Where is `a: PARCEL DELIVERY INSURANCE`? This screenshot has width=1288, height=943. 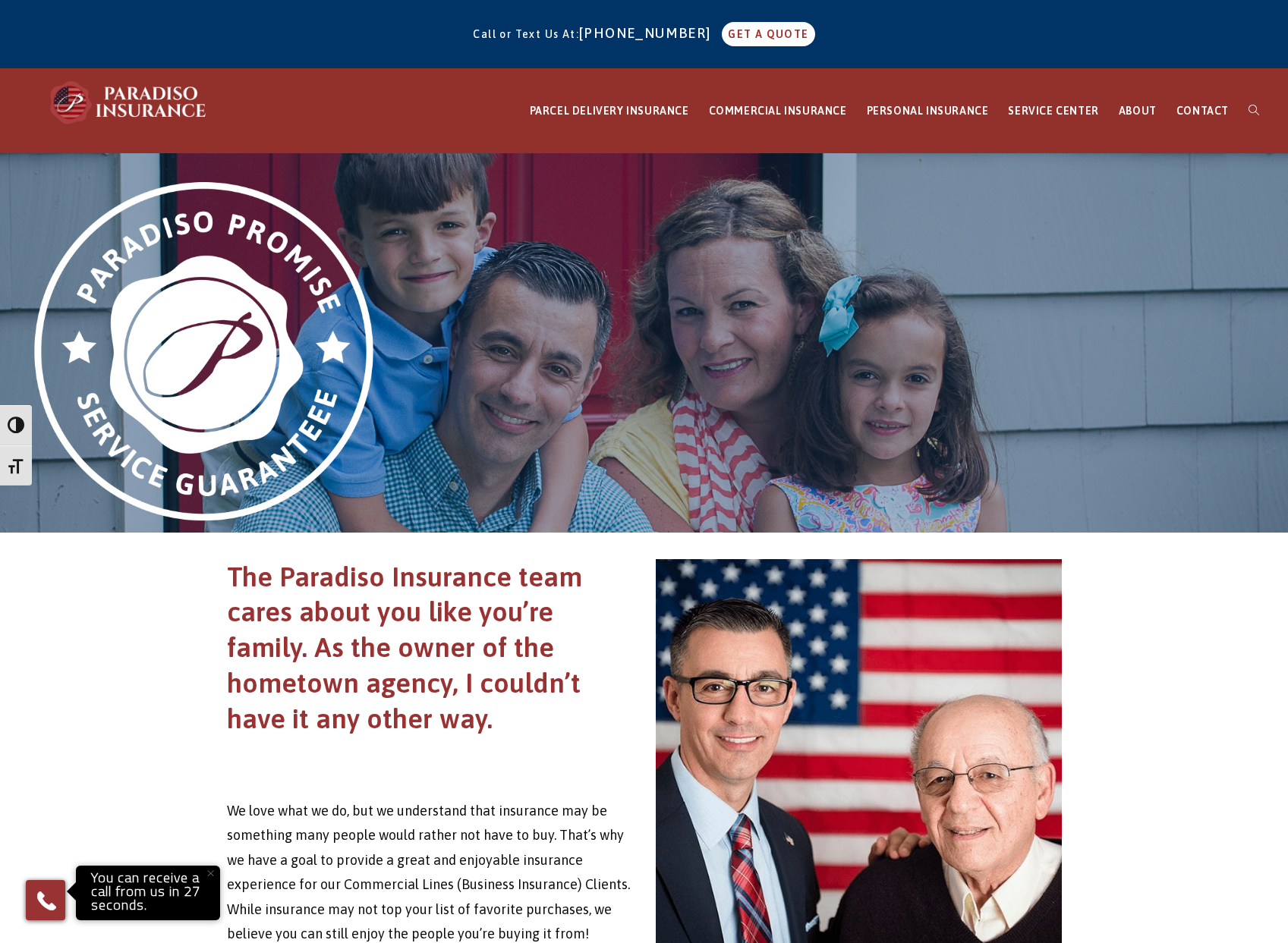
a: PARCEL DELIVERY INSURANCE is located at coordinates (609, 111).